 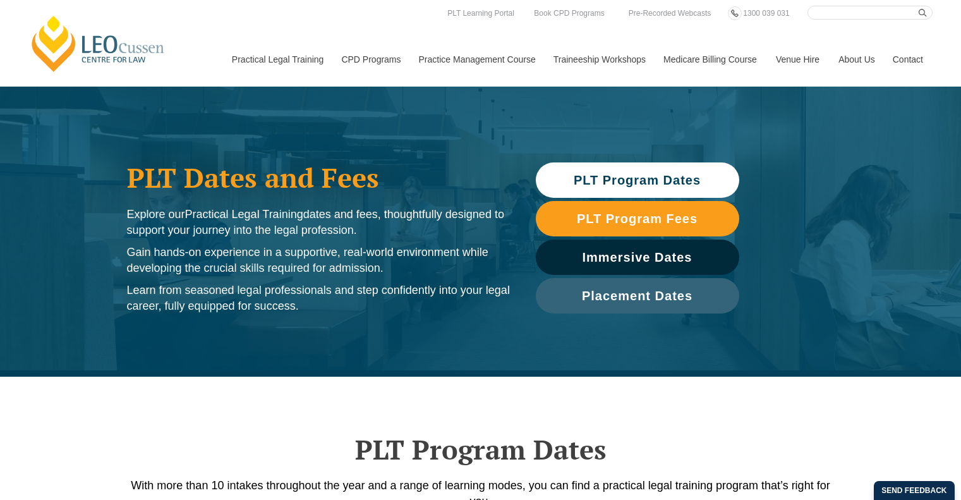 I want to click on a: PLT Program Fees, so click(x=638, y=219).